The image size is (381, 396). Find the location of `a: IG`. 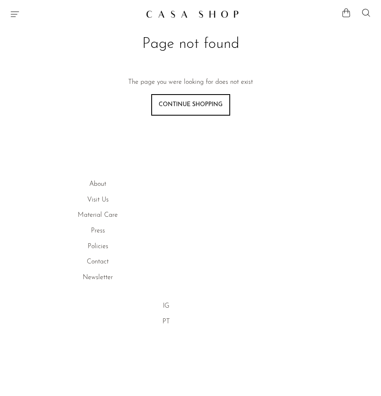

a: IG is located at coordinates (166, 306).